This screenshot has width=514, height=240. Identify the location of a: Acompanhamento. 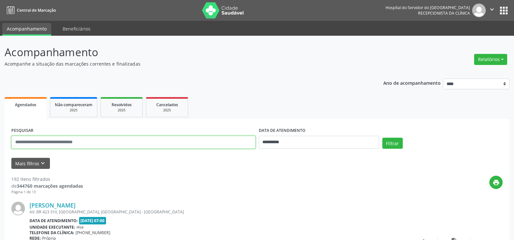
(27, 29).